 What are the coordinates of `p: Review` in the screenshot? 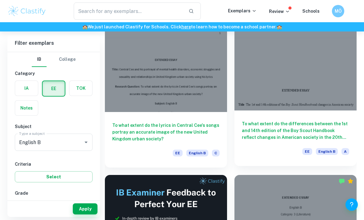 It's located at (280, 11).